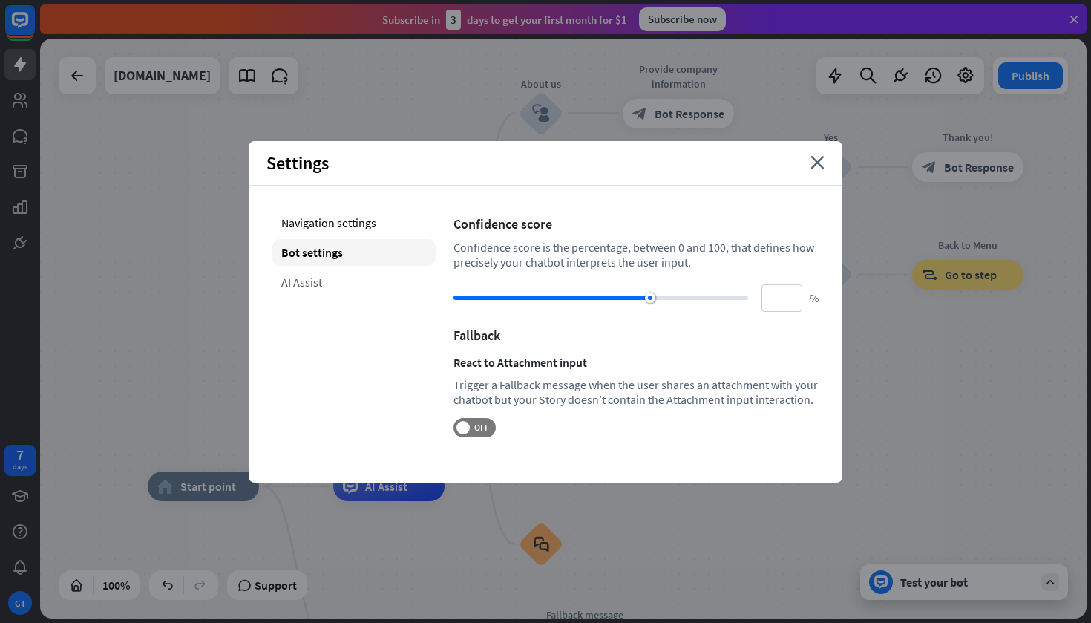  What do you see at coordinates (386, 486) in the screenshot?
I see `span: AI Assist` at bounding box center [386, 486].